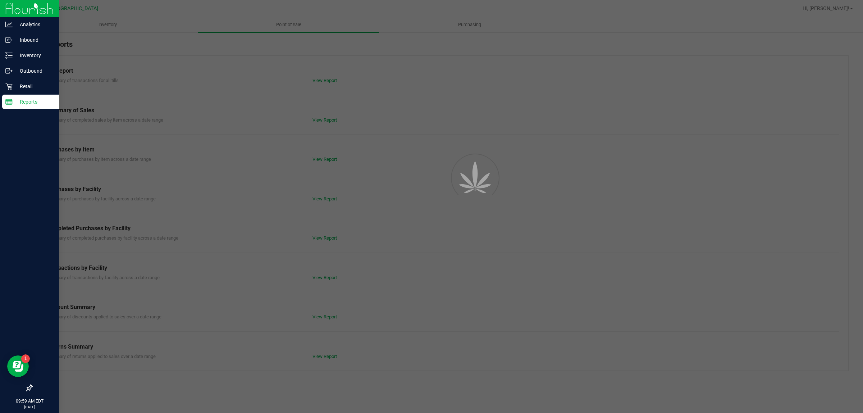  I want to click on p: Outbound, so click(34, 71).